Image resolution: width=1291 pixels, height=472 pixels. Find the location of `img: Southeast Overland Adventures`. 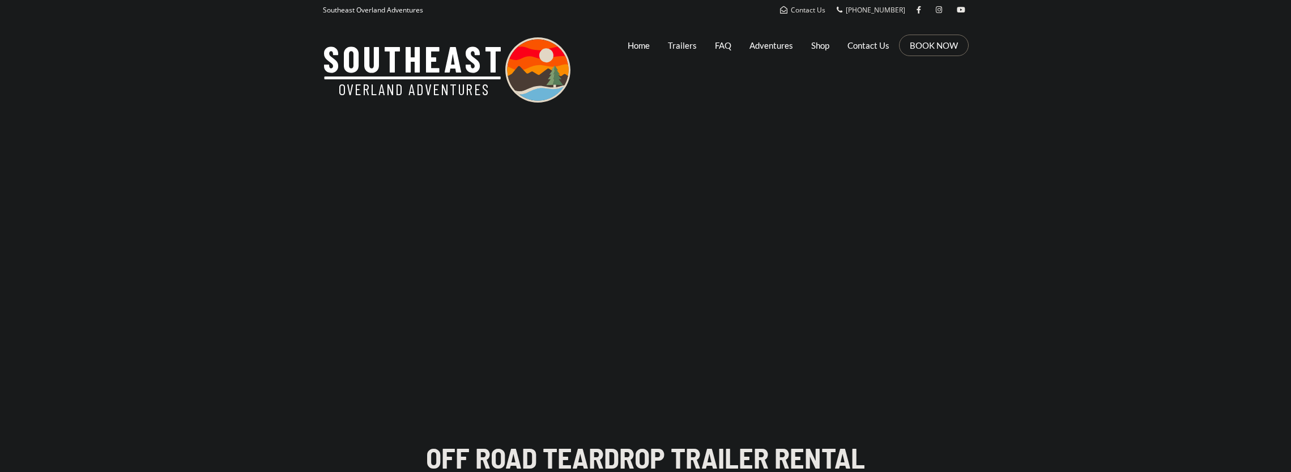

img: Southeast Overland Adventures is located at coordinates (446, 70).